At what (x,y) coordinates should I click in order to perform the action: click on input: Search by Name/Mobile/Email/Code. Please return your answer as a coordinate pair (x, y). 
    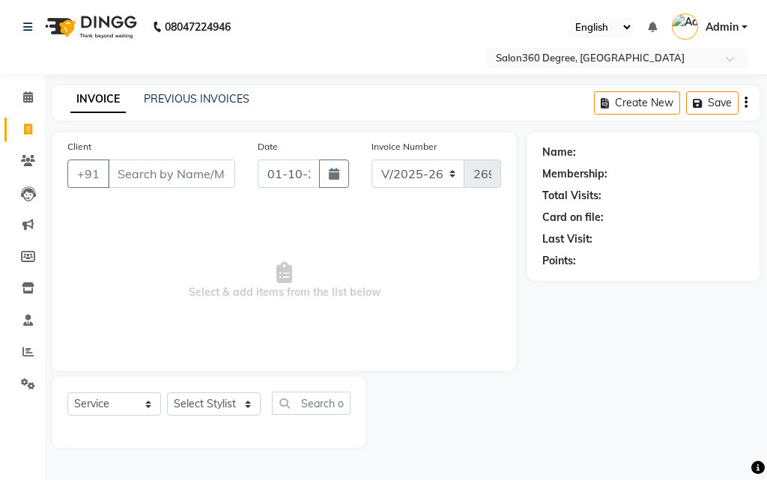
    Looking at the image, I should click on (172, 174).